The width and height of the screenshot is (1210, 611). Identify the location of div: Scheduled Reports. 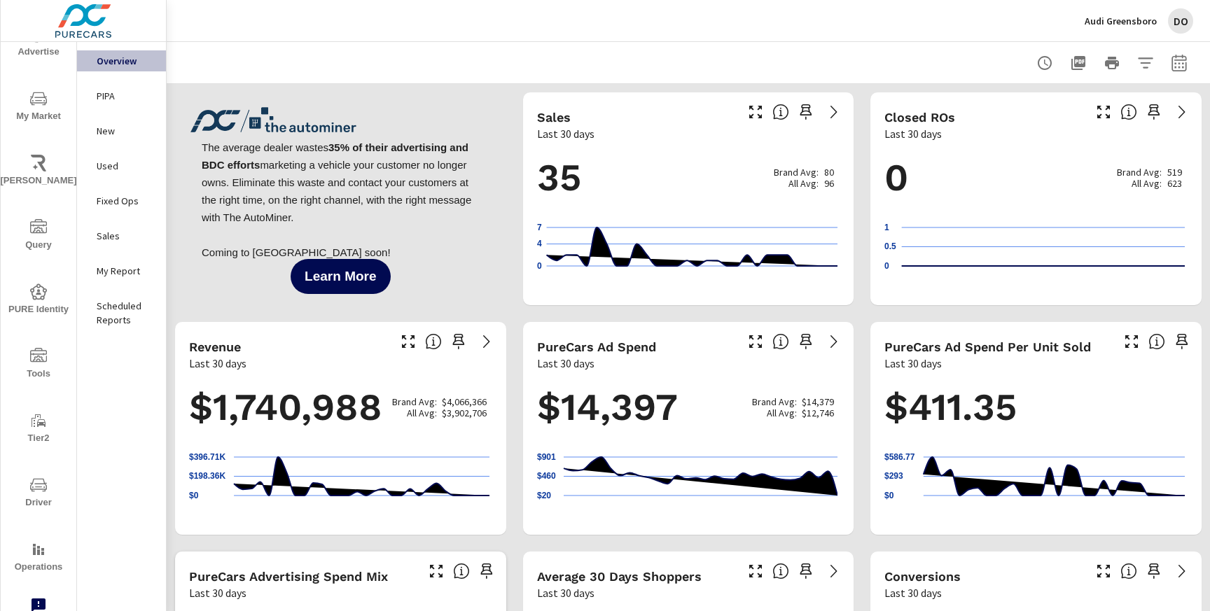
(121, 313).